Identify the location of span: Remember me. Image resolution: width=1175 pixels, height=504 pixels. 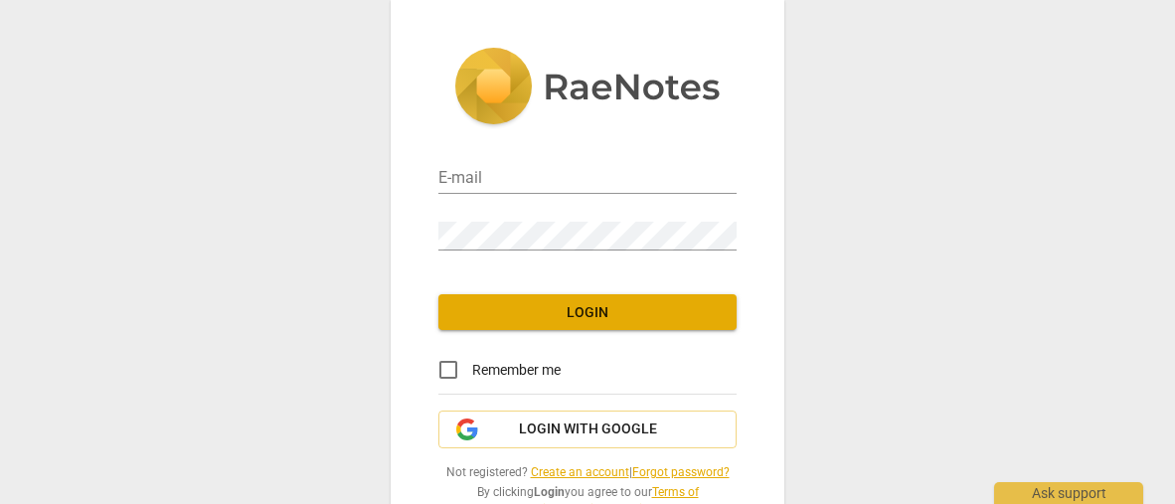
(516, 370).